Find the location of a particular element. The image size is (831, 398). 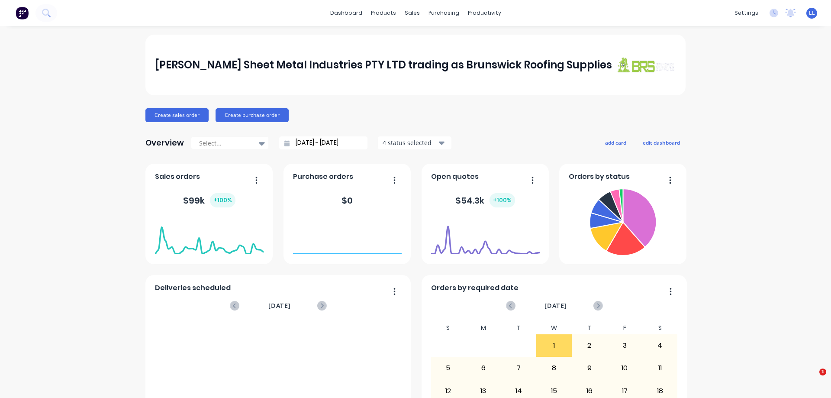

div: 3 is located at coordinates (625, 346).